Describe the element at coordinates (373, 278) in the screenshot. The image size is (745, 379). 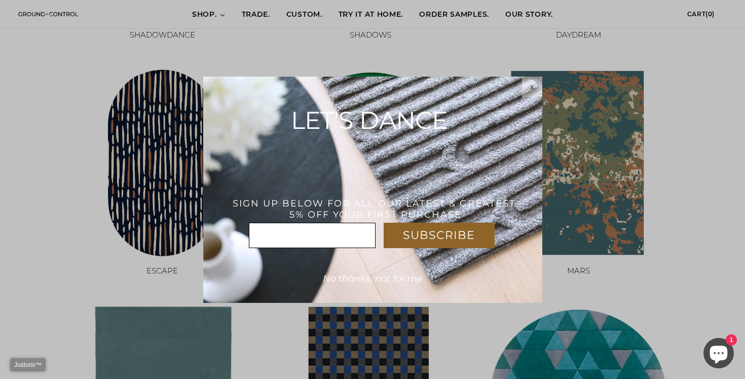
I see `div: No thanks, not for me` at that location.